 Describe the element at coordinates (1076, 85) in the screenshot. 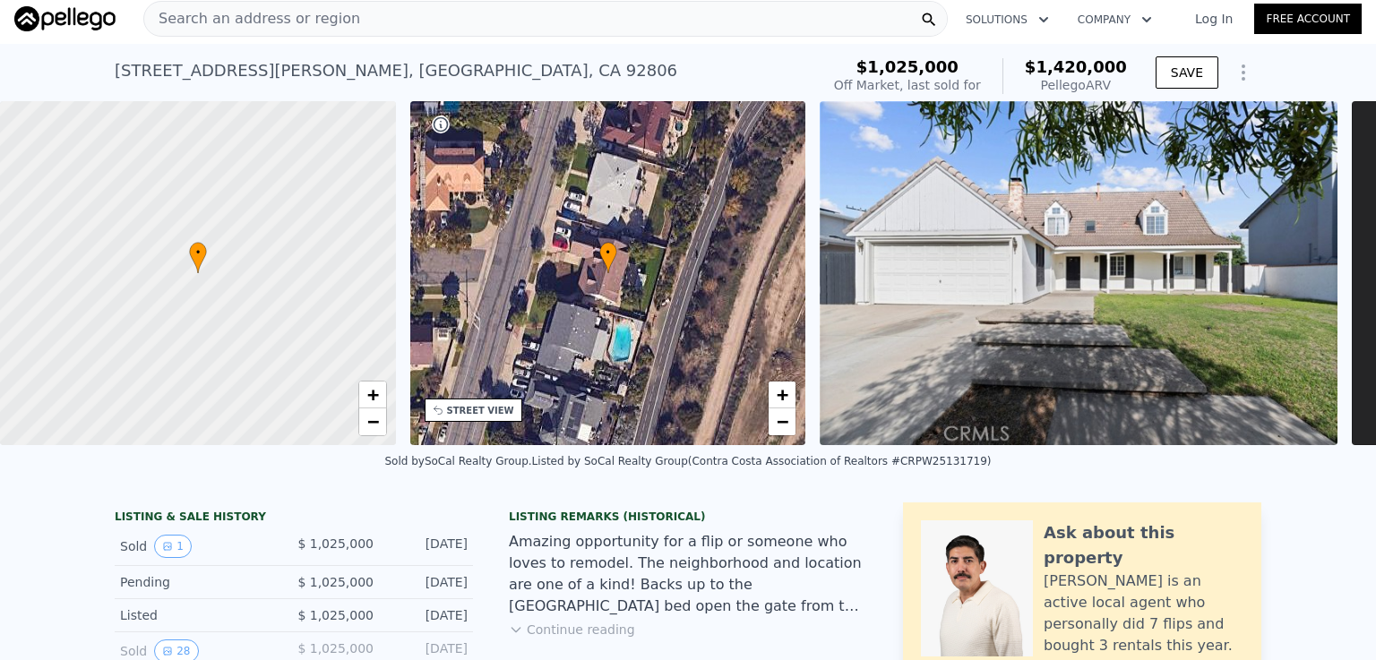

I see `div: Pellego ARV` at that location.